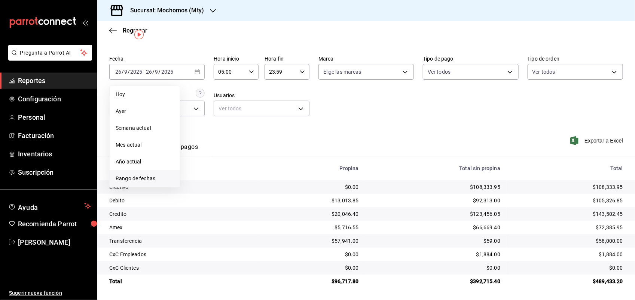 The image size is (635, 300). What do you see at coordinates (312, 168) in the screenshot?
I see `div: Propina` at bounding box center [312, 168].